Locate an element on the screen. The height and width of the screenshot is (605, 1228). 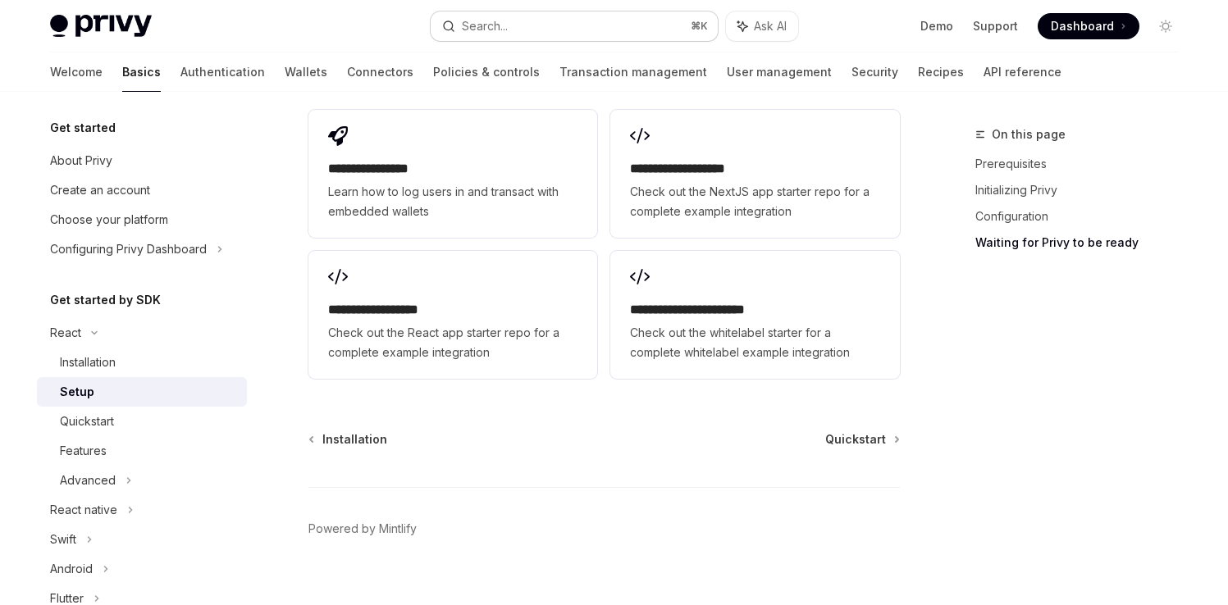
div: Swift is located at coordinates (63, 540).